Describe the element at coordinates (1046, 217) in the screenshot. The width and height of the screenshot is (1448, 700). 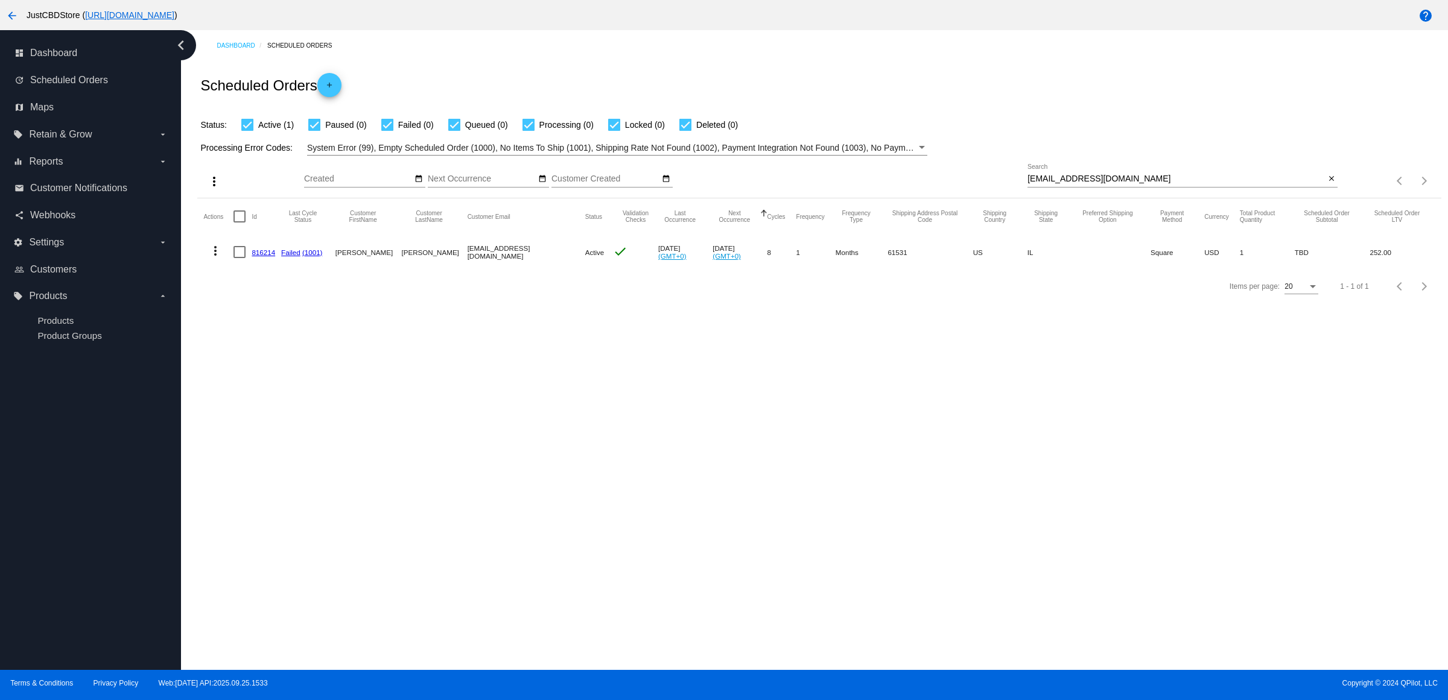
I see `button: Change sorting for ShippingState` at that location.